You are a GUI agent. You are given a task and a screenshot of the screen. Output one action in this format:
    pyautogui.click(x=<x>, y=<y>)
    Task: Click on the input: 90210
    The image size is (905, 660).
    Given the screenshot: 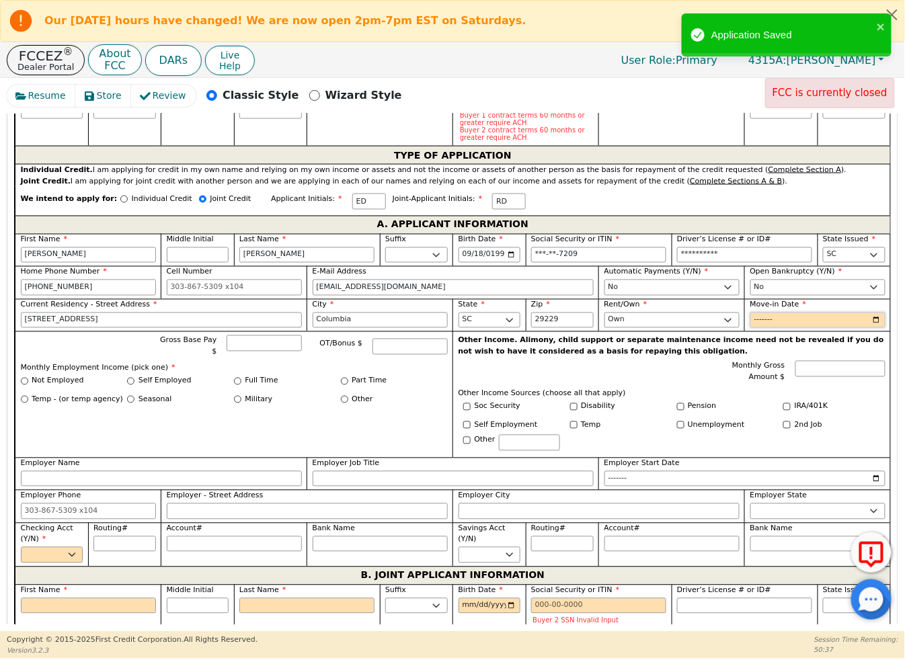 What is the action you would take?
    pyautogui.click(x=562, y=321)
    